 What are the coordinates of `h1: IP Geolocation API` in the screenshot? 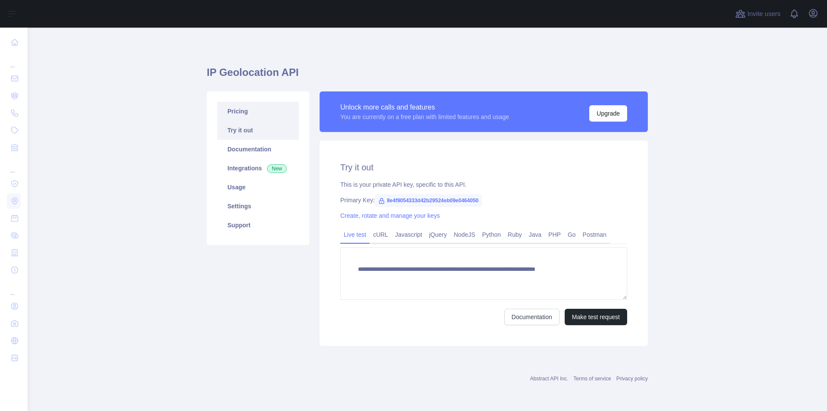 It's located at (428, 76).